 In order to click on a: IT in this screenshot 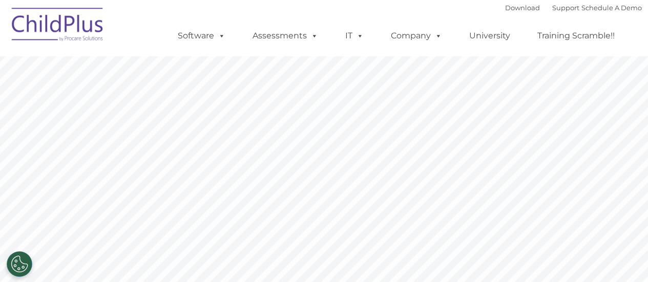, I will do `click(355, 36)`.